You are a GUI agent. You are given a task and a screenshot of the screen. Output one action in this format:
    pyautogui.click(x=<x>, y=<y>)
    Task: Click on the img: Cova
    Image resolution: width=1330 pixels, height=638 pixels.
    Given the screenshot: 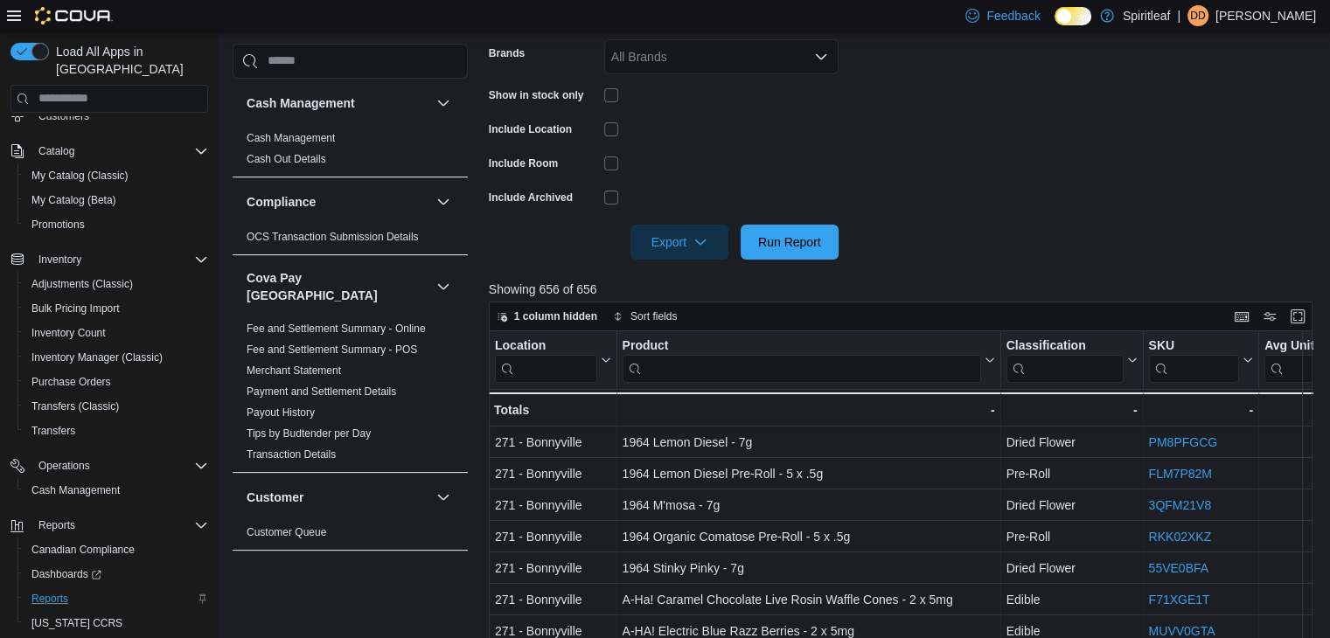 What is the action you would take?
    pyautogui.click(x=73, y=16)
    